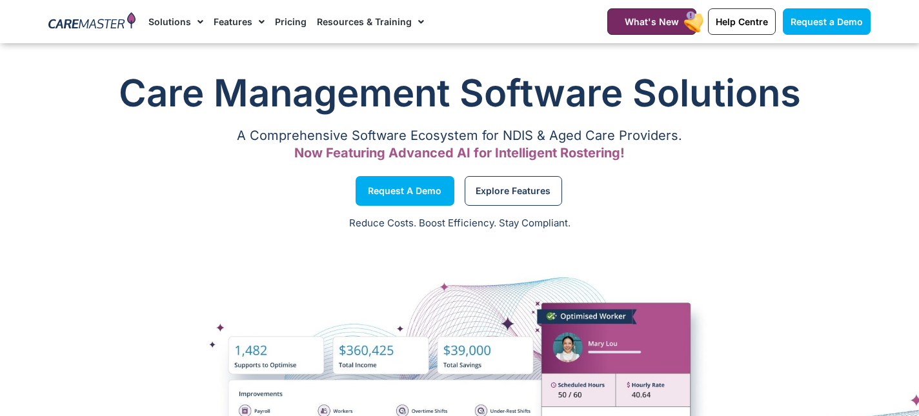  Describe the element at coordinates (513, 191) in the screenshot. I see `a: Explore Features` at that location.